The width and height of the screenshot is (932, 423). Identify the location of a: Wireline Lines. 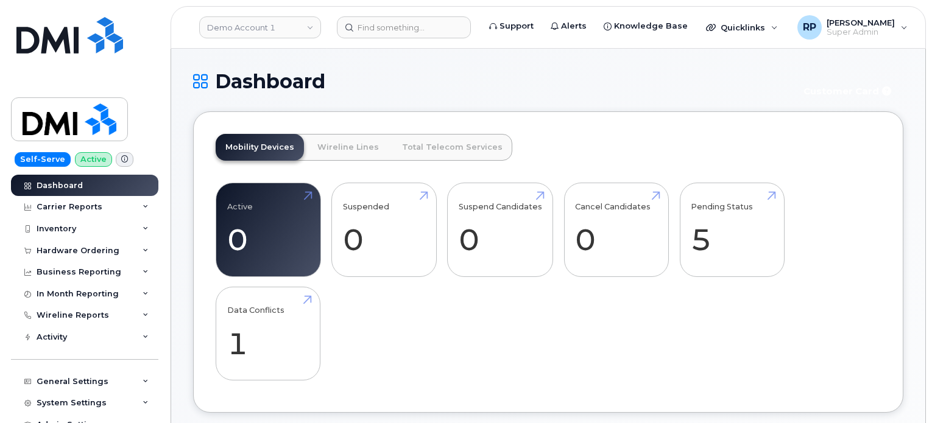
(348, 147).